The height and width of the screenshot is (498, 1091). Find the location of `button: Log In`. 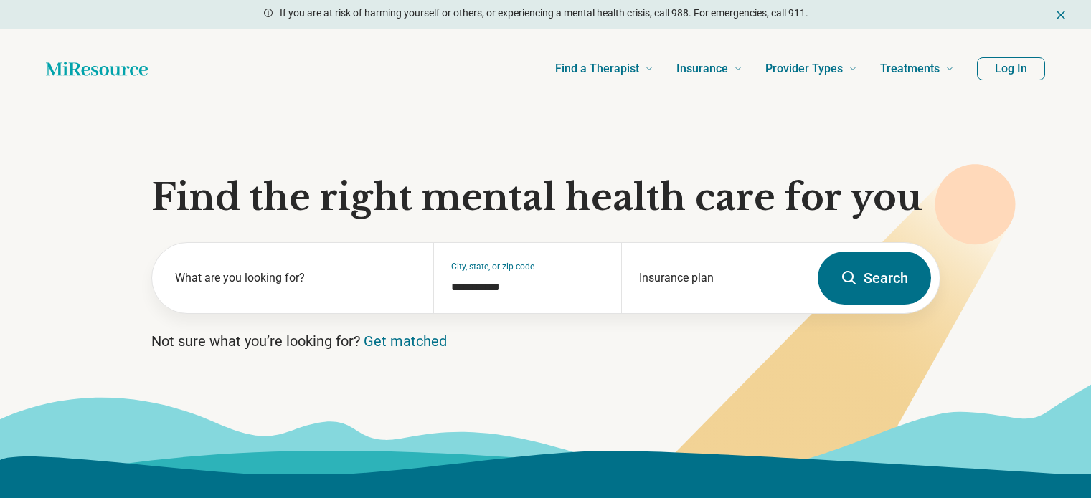

button: Log In is located at coordinates (1010, 69).